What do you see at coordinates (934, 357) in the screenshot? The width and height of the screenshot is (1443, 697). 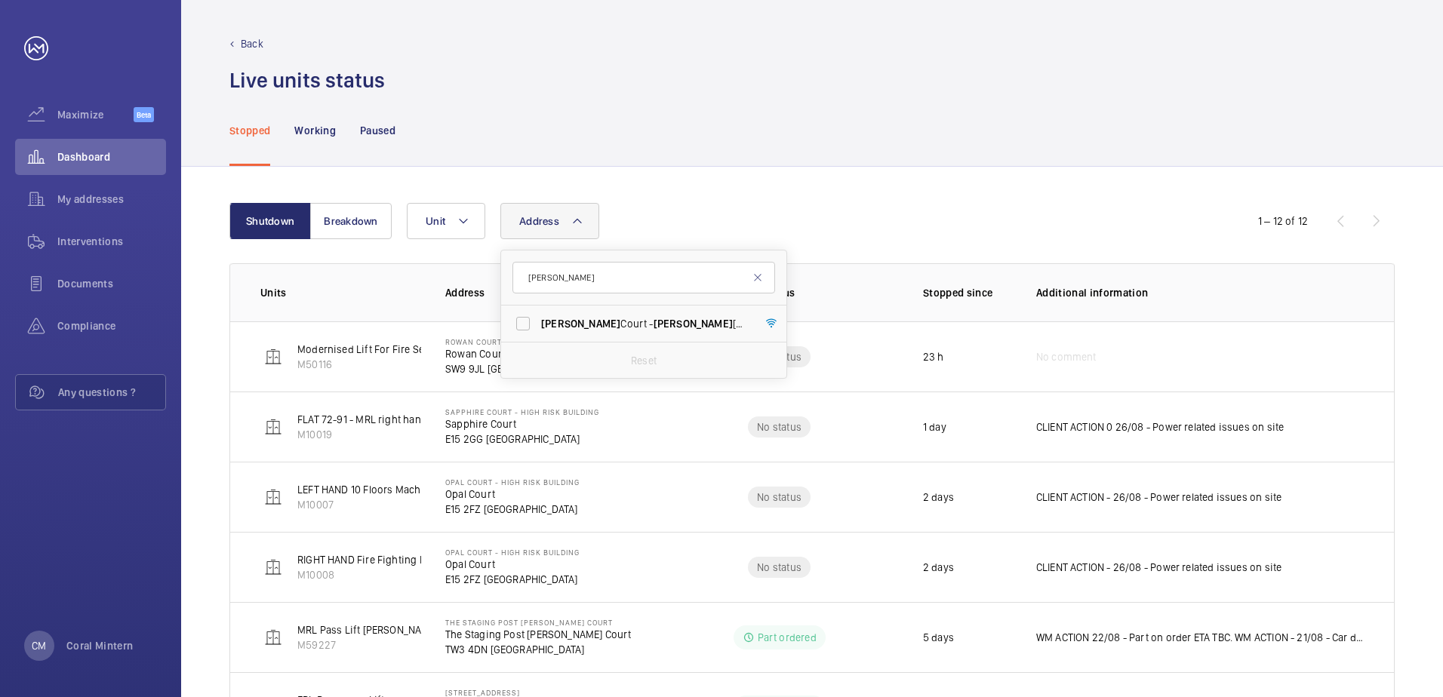 I see `p: 23 h` at bounding box center [934, 357].